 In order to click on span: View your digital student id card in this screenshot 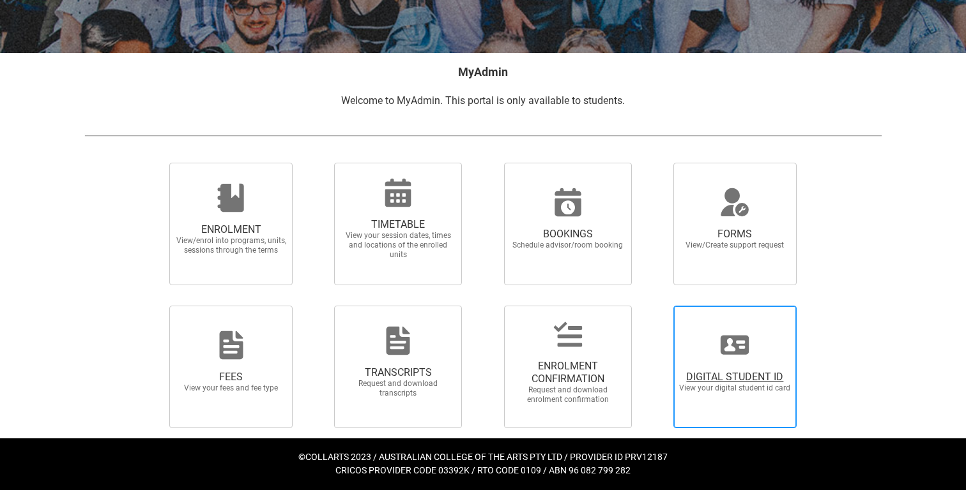, I will do `click(734, 388)`.